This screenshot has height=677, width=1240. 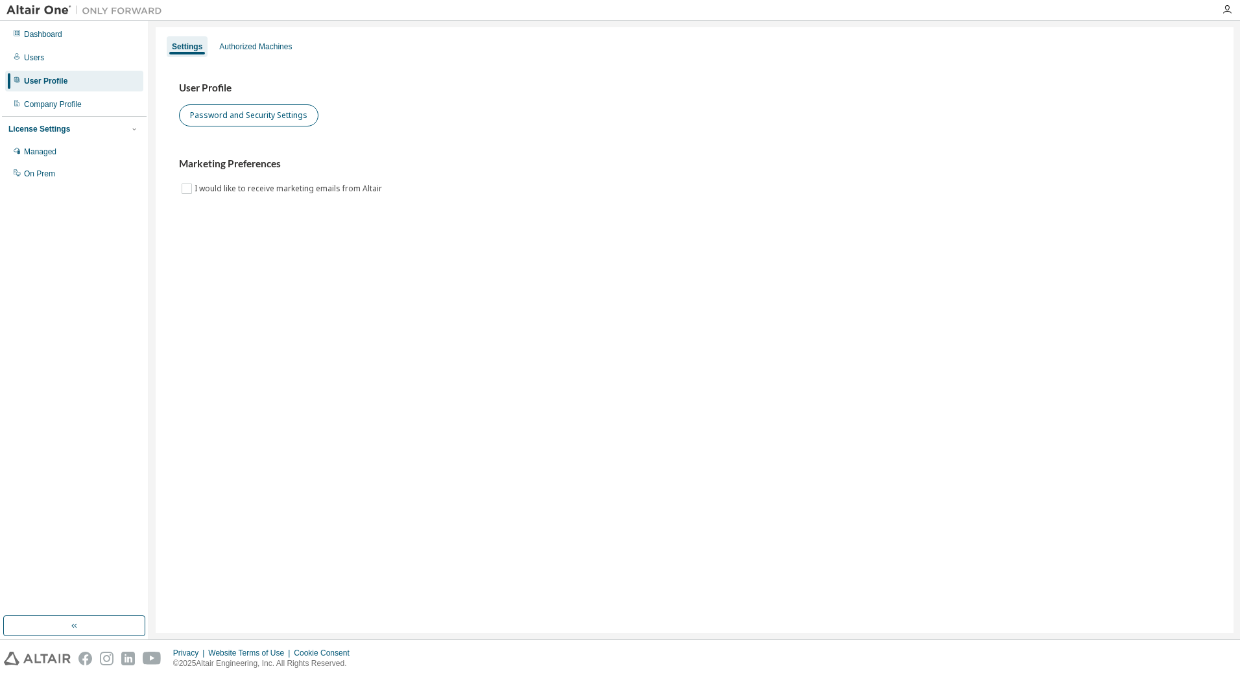 What do you see at coordinates (255, 47) in the screenshot?
I see `div: Authorized Machines` at bounding box center [255, 47].